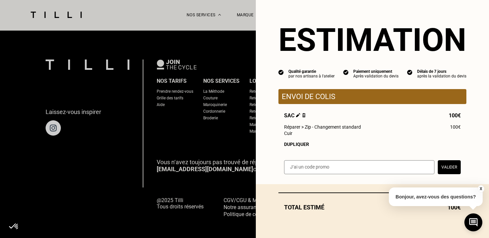  What do you see at coordinates (376, 72) in the screenshot?
I see `div: Paiement uniquement` at bounding box center [376, 72].